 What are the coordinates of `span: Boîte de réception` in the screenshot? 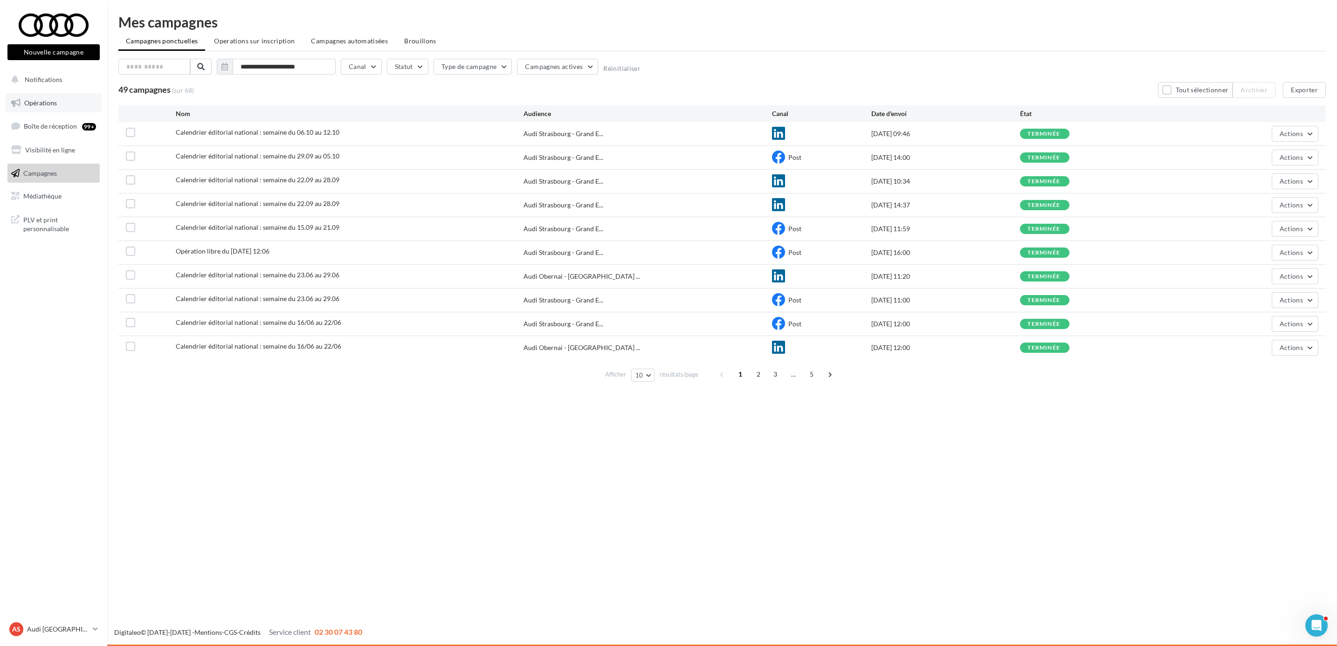 It's located at (50, 126).